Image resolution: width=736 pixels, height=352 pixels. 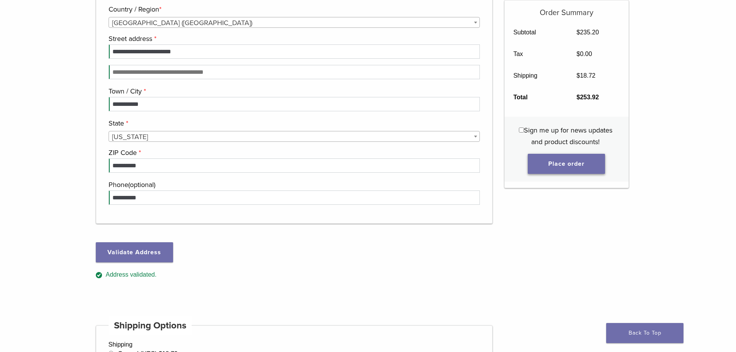 What do you see at coordinates (566, 9) in the screenshot?
I see `h5: Order Summary` at bounding box center [566, 9].